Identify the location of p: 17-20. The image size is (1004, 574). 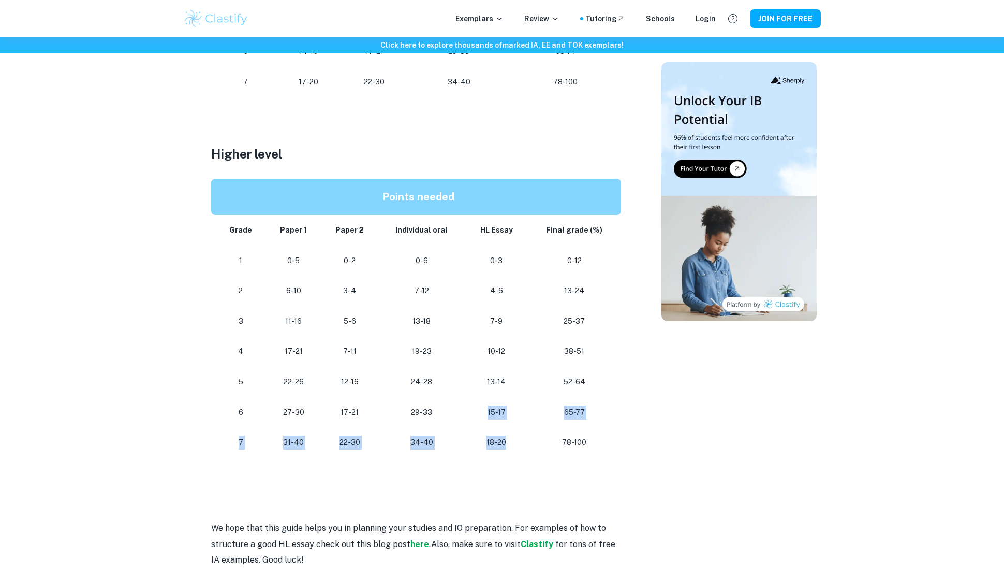
(308, 82).